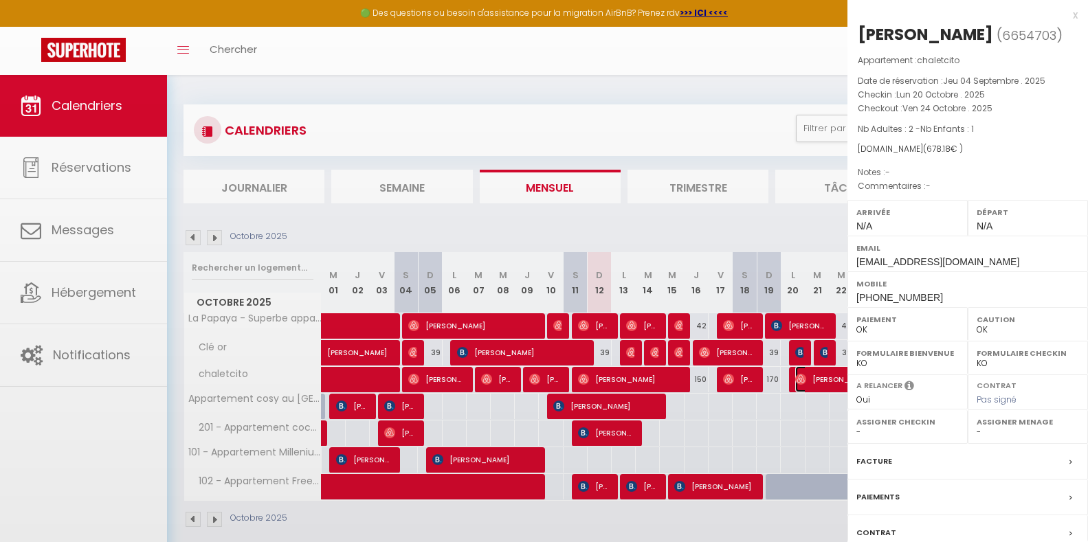 This screenshot has width=1088, height=542. I want to click on span: Jeu 04 Septembre . 2025, so click(994, 80).